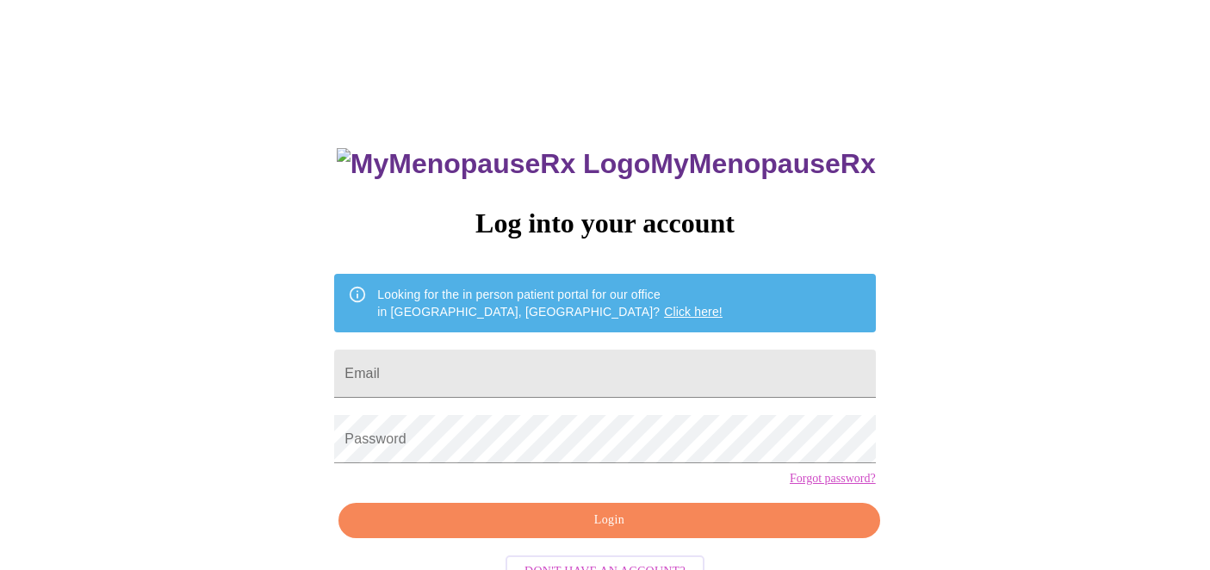 Image resolution: width=1210 pixels, height=570 pixels. I want to click on h3: MyMenopauseRx, so click(606, 164).